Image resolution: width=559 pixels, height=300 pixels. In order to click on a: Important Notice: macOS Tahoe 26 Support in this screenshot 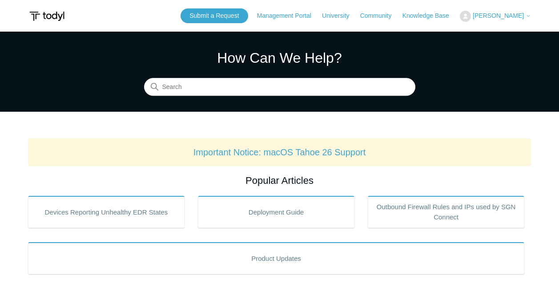, I will do `click(280, 152)`.